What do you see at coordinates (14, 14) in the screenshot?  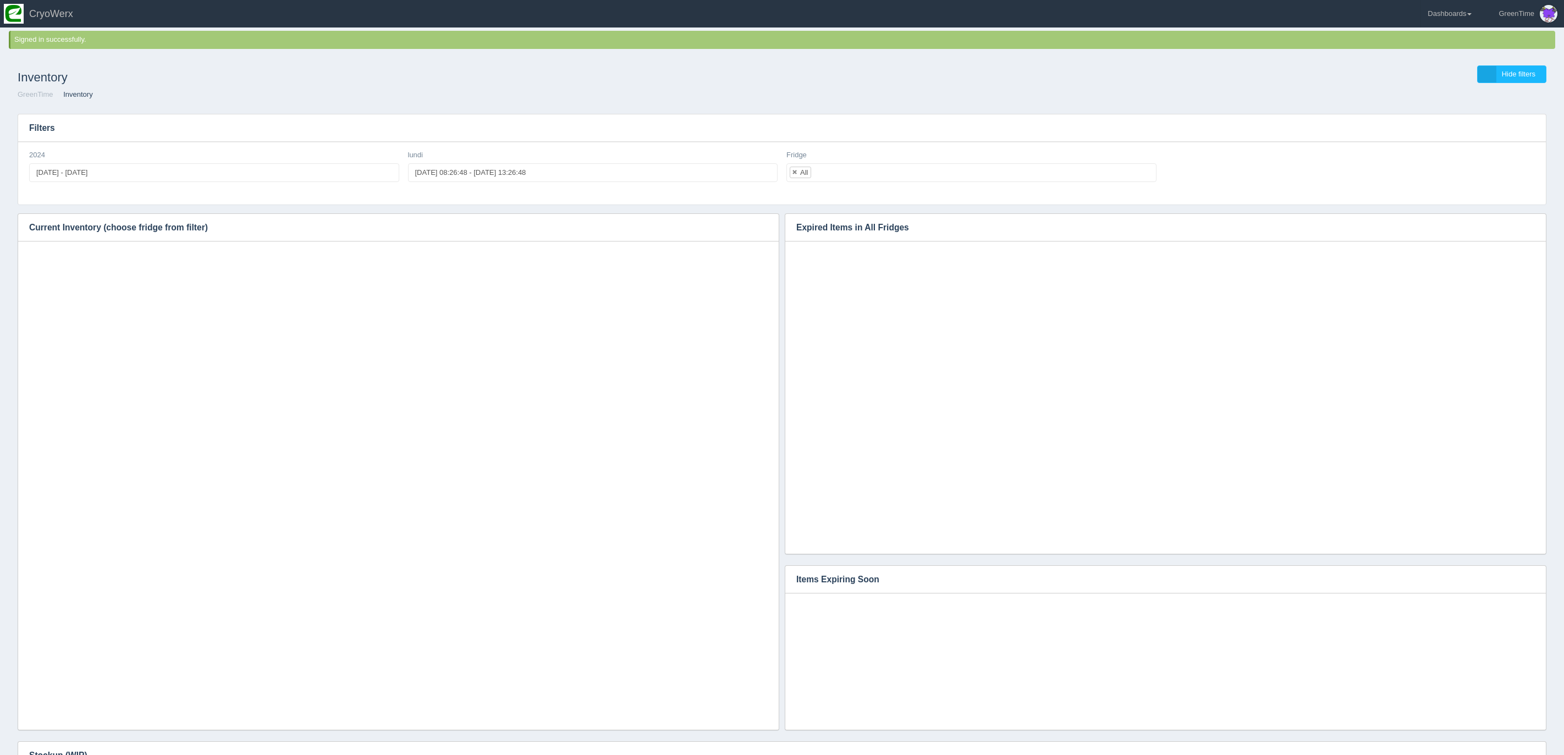 I see `img: so2zg2bv3y2ub16hxtjr.png` at bounding box center [14, 14].